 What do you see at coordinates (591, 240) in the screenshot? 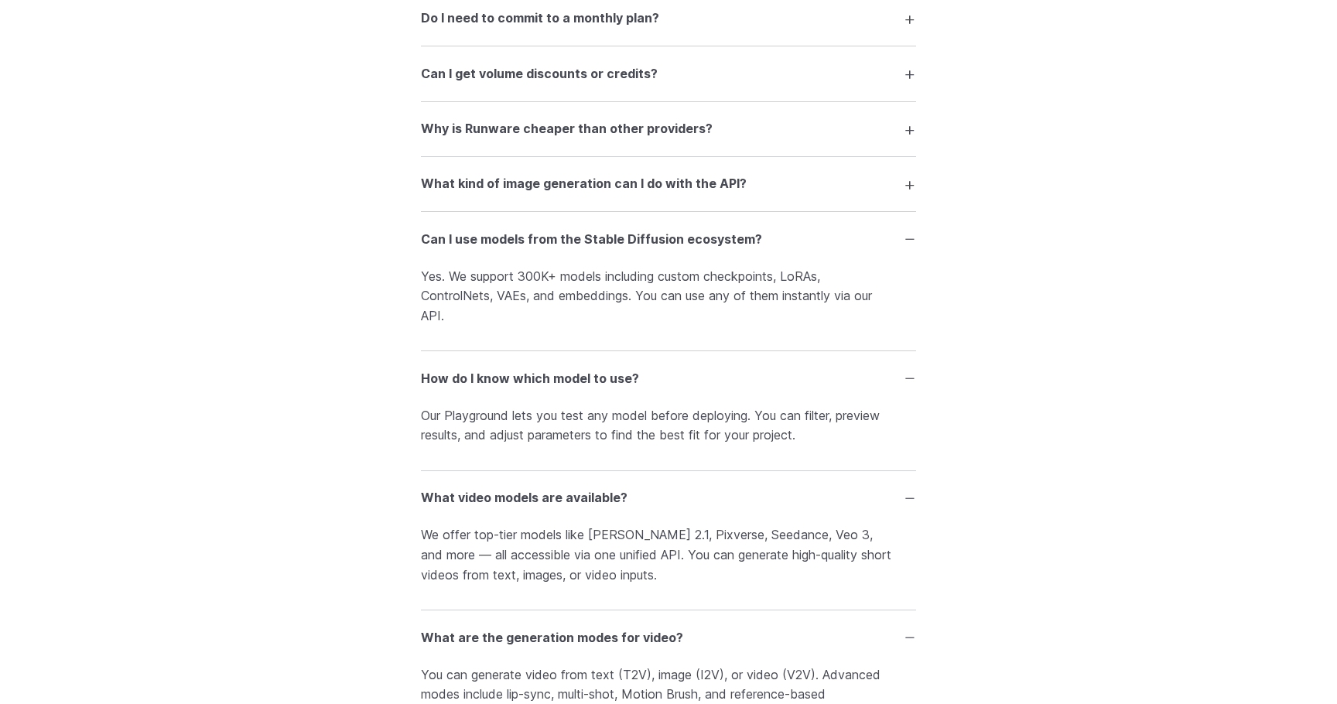
I see `h3: Can I use models from the Stable Diffusion ecosystem?` at bounding box center [591, 240].